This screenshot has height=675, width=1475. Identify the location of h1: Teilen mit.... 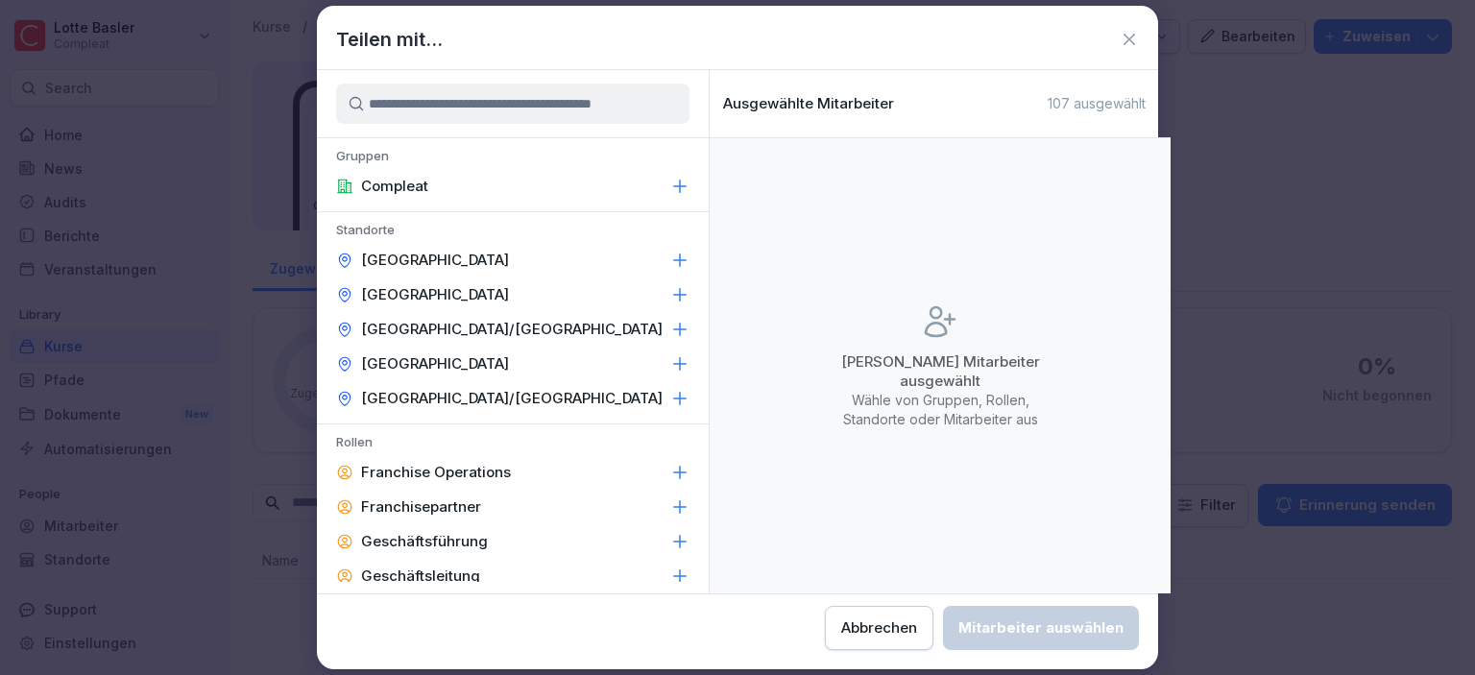
(389, 39).